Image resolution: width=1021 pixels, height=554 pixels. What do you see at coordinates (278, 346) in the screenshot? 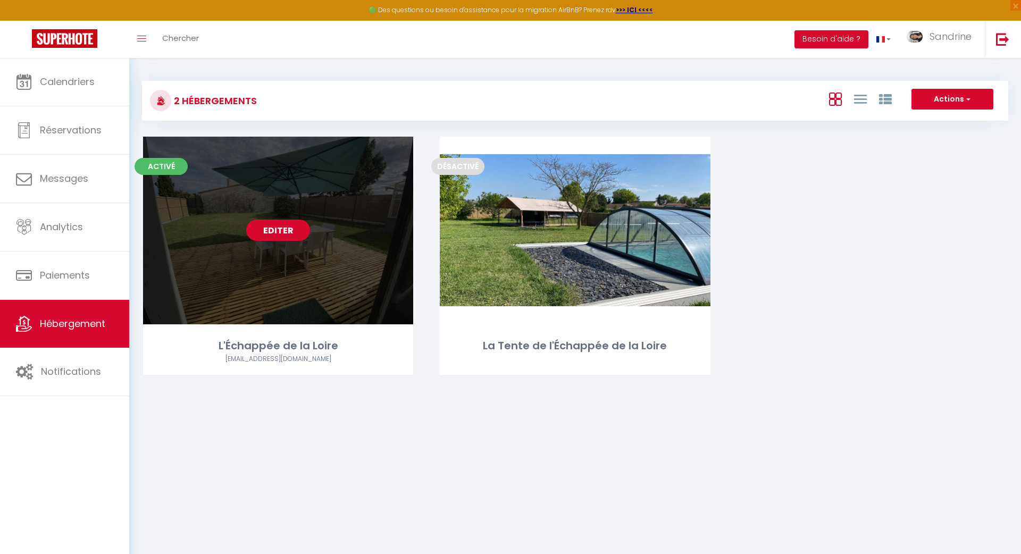
I see `div: L'Échappée de la Loire` at bounding box center [278, 346].